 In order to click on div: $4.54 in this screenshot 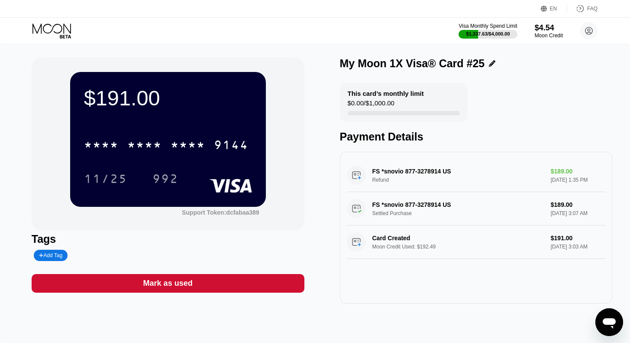, I will do `click(549, 28)`.